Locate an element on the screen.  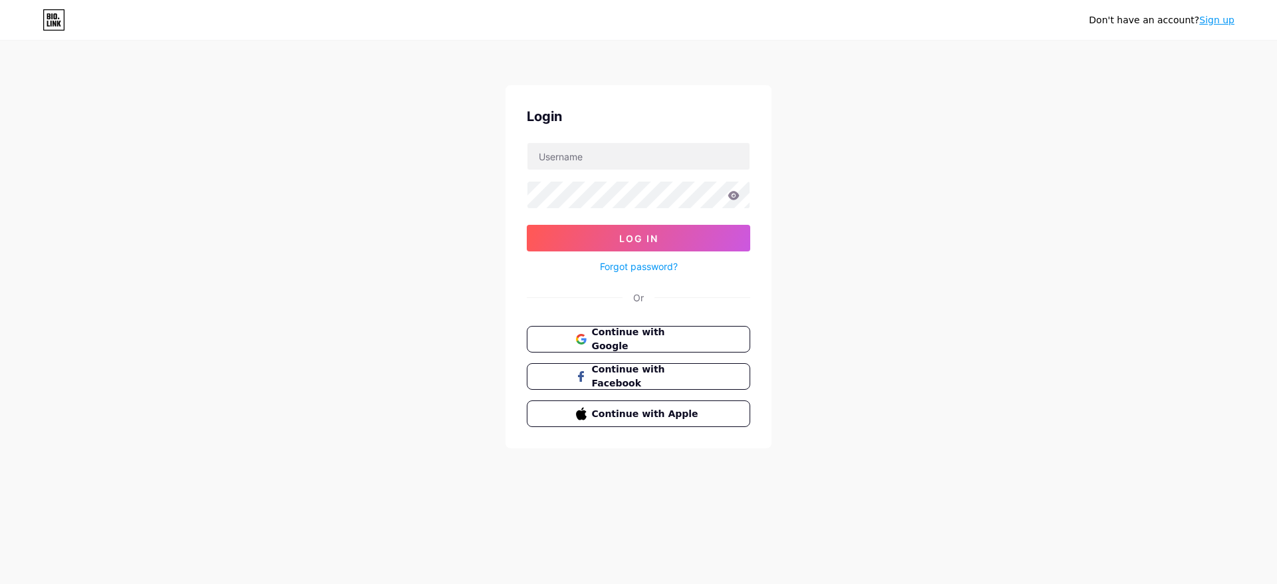
div: Login is located at coordinates (638, 116).